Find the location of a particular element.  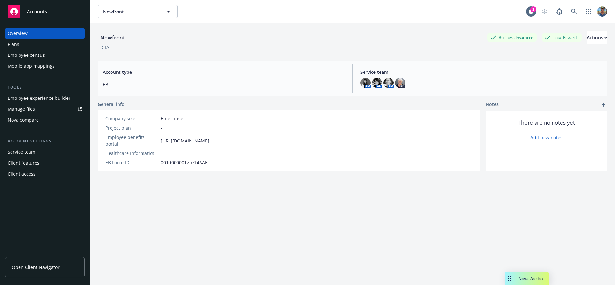

a: Switch app is located at coordinates (589, 12).